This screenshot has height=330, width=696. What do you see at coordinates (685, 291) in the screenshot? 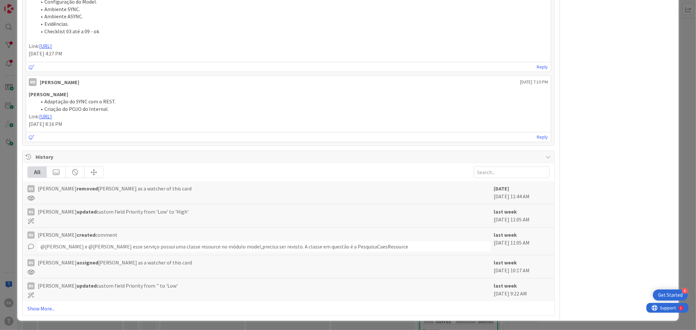
I see `div: 4` at bounding box center [685, 291].